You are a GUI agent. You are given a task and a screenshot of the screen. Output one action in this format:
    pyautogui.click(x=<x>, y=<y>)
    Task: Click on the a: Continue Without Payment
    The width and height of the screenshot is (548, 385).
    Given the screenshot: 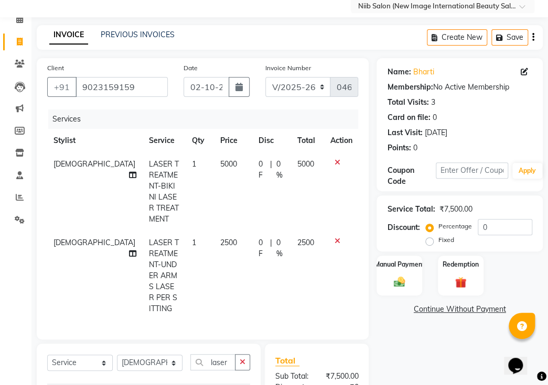 What is the action you would take?
    pyautogui.click(x=459, y=309)
    